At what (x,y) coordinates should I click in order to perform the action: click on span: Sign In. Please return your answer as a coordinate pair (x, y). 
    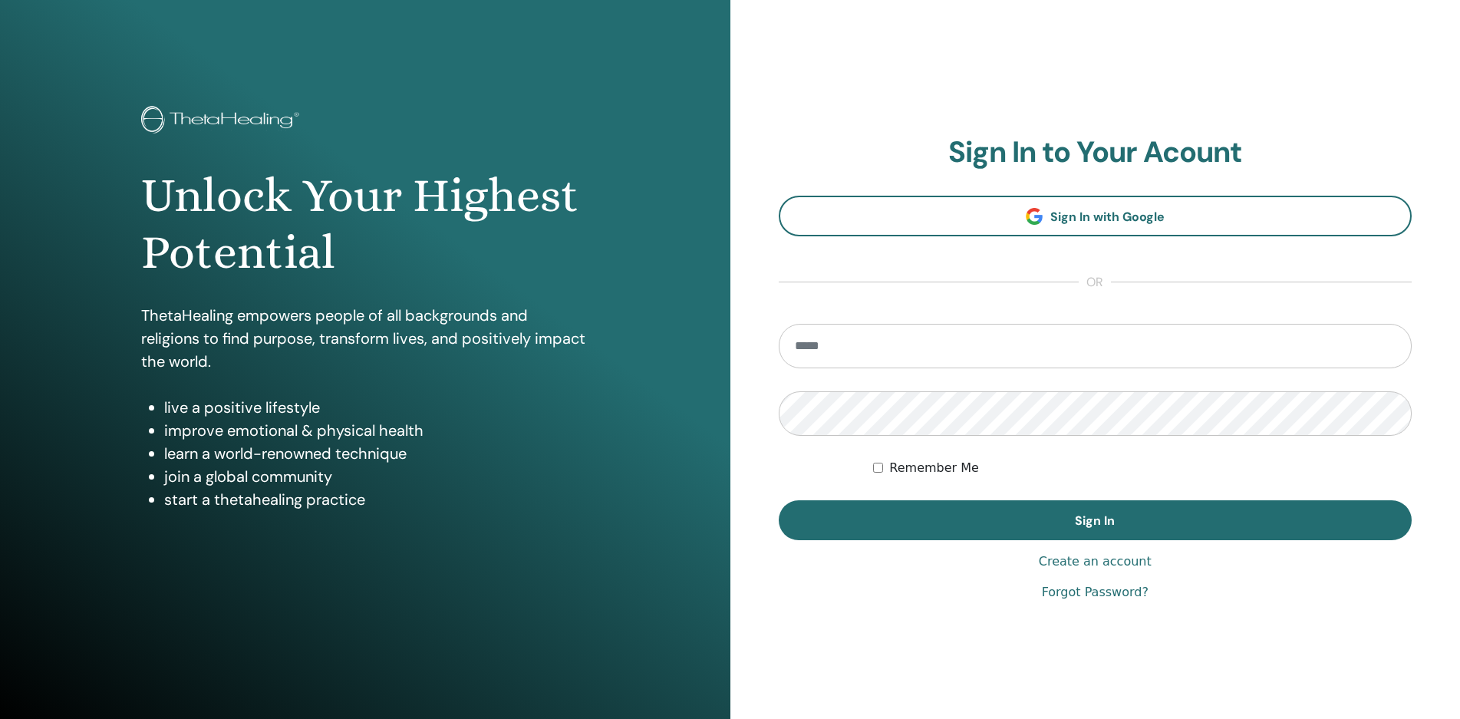
    Looking at the image, I should click on (1095, 520).